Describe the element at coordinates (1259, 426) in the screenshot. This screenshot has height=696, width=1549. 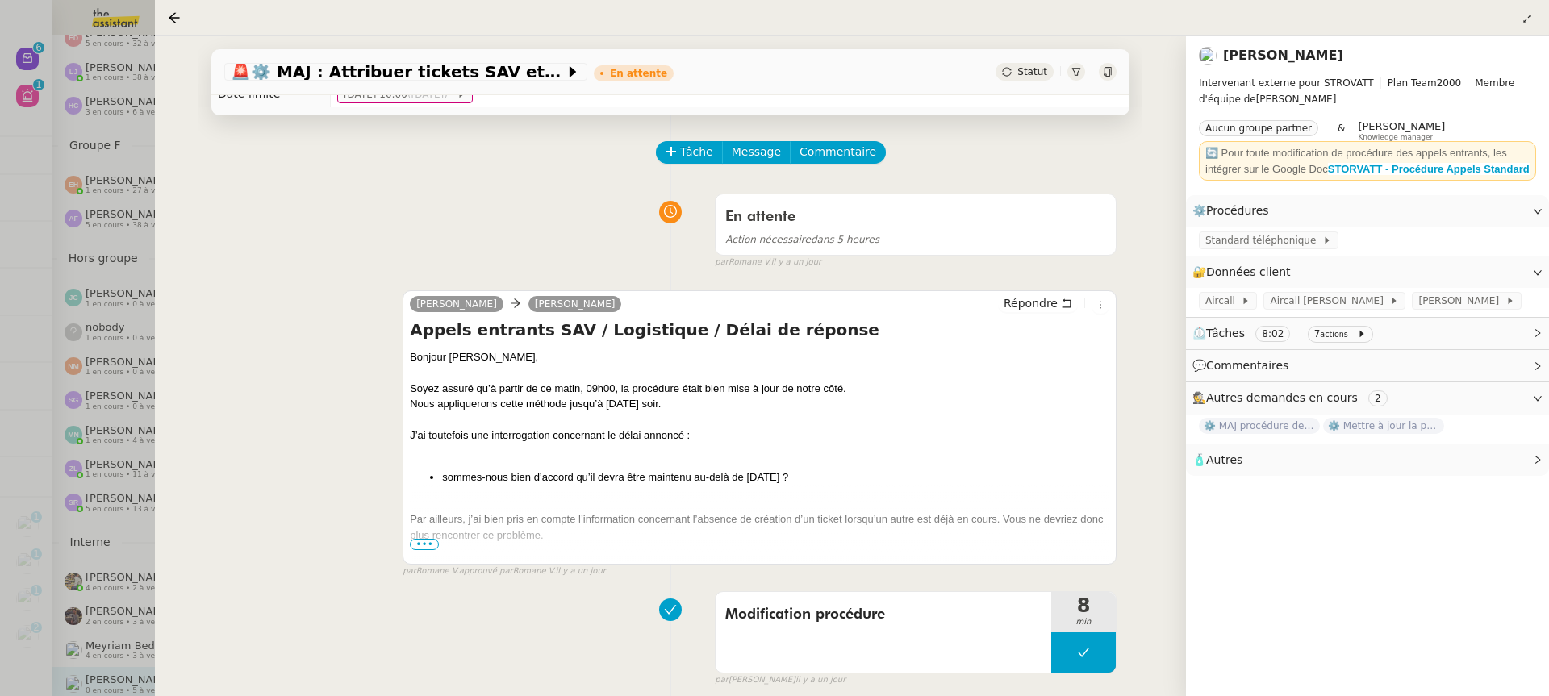
I see `span: ⚙️ MAJ procédure de standard` at that location.